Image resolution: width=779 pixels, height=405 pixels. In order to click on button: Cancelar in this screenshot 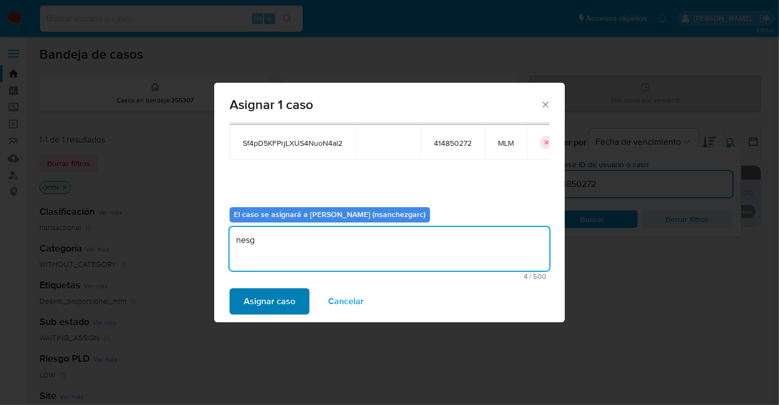, I will do `click(346, 301)`.